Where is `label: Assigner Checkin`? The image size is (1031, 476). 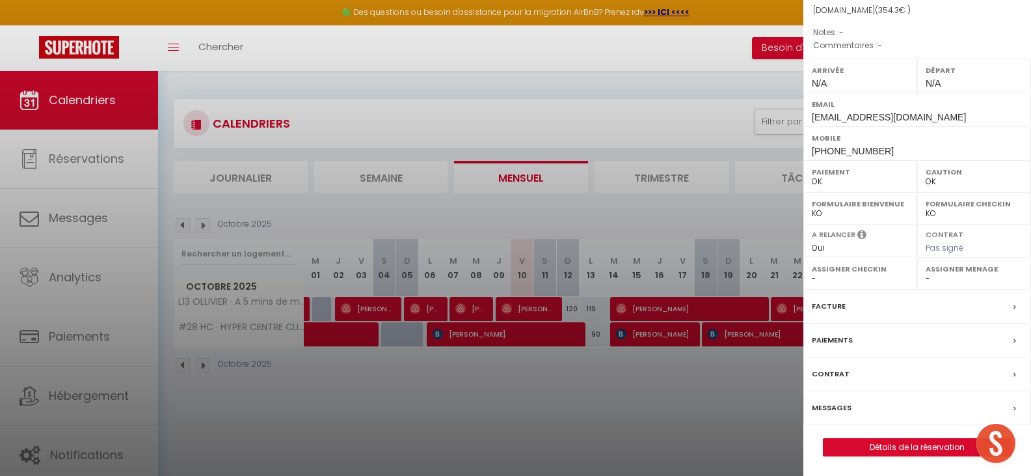 label: Assigner Checkin is located at coordinates (860, 269).